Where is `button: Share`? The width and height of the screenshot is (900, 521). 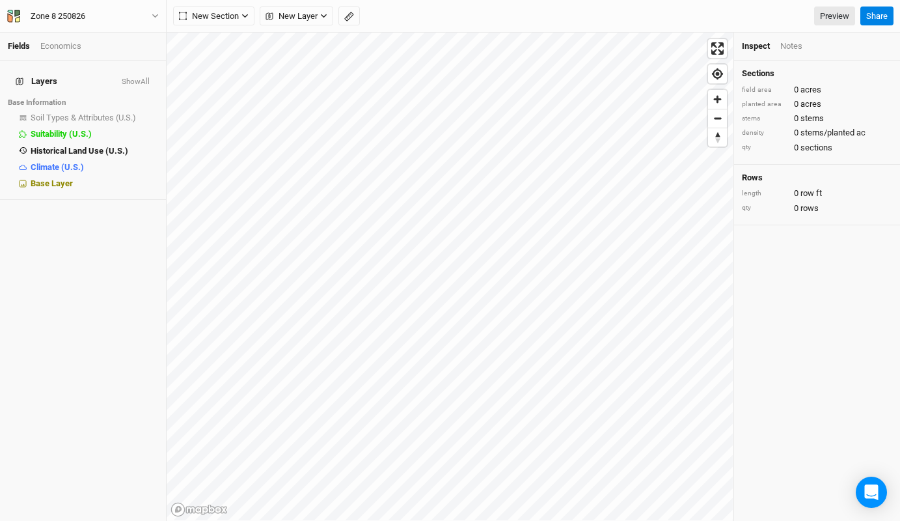
button: Share is located at coordinates (877, 16).